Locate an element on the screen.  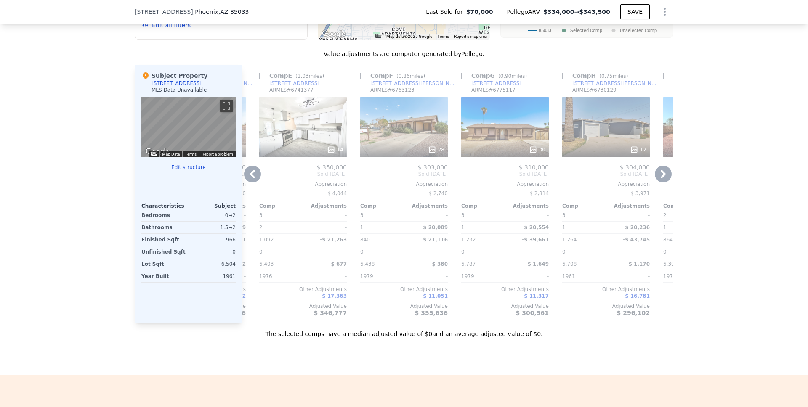
span: 1,264 is located at coordinates (569, 240).